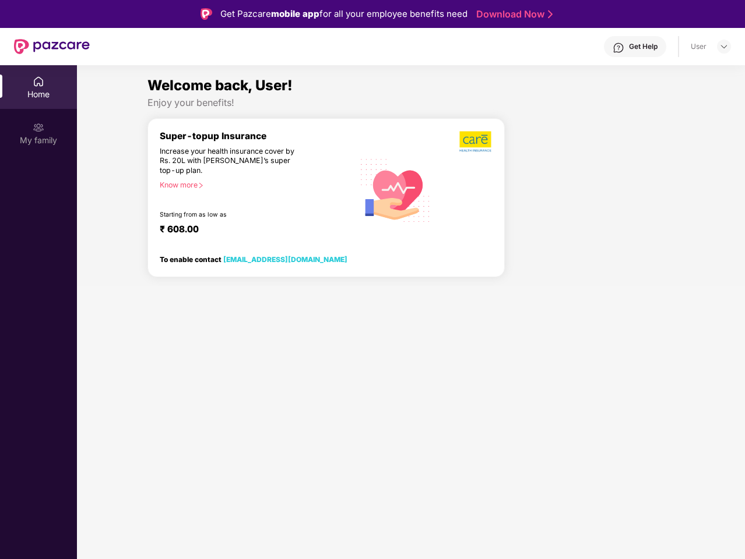  What do you see at coordinates (295, 13) in the screenshot?
I see `strong: mobile app` at bounding box center [295, 13].